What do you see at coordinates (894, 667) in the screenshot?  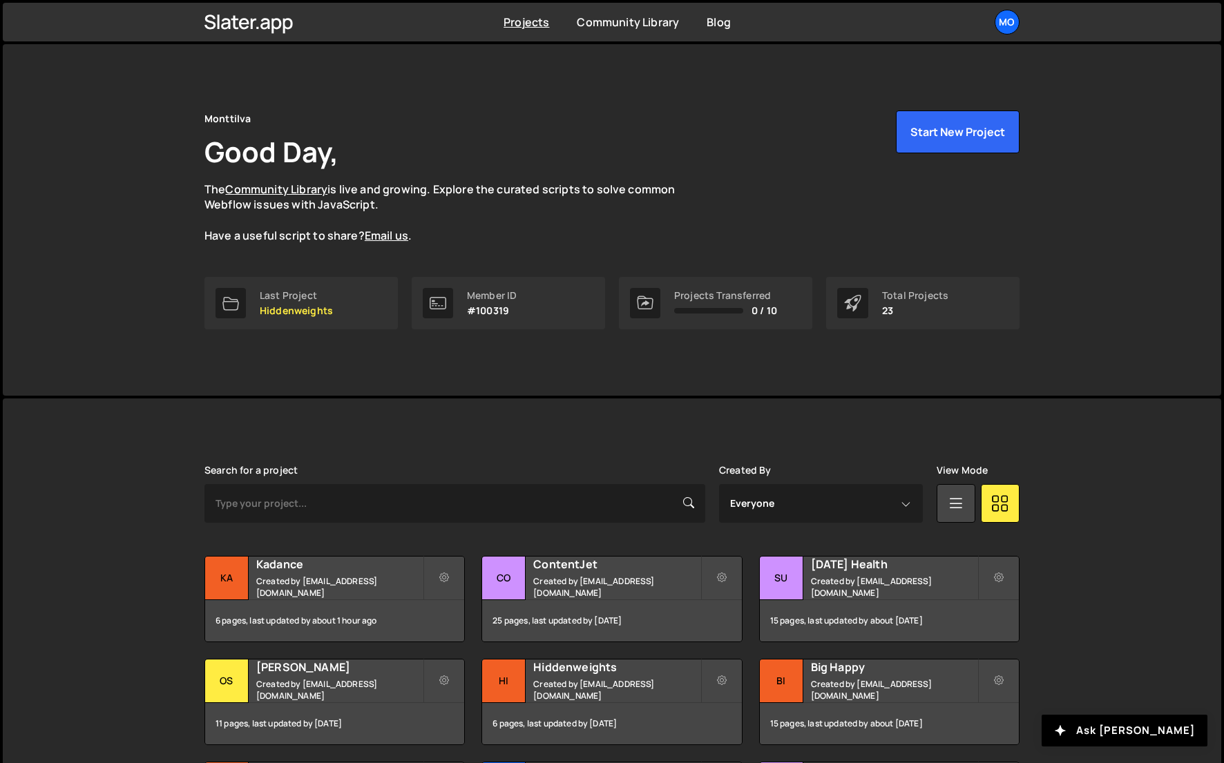 I see `h2: Big Happy` at bounding box center [894, 667].